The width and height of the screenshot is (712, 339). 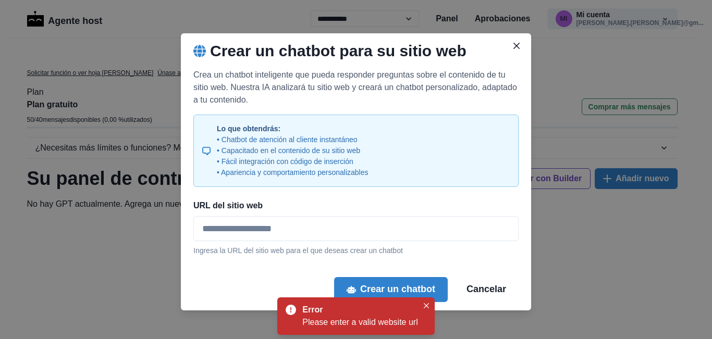 I want to click on font: Ingresa la URL del sitio web para el que deseas crear un chatbot, so click(x=298, y=251).